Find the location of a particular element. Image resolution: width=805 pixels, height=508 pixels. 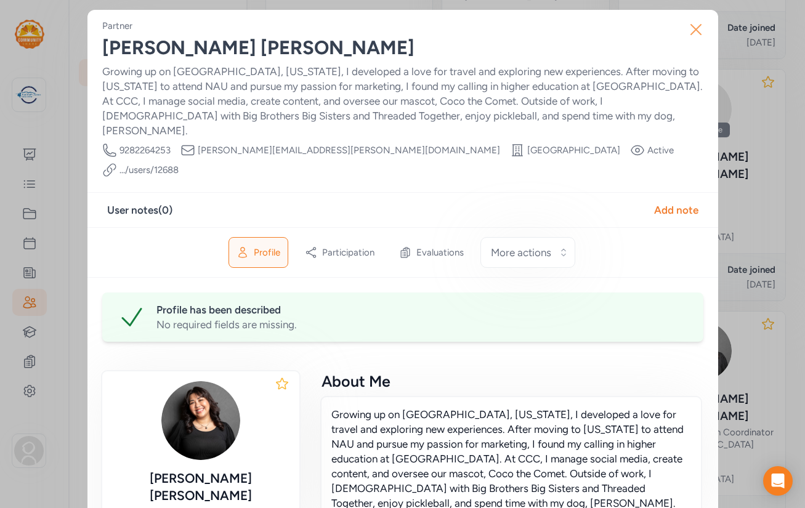

span: More actions is located at coordinates (521, 252).